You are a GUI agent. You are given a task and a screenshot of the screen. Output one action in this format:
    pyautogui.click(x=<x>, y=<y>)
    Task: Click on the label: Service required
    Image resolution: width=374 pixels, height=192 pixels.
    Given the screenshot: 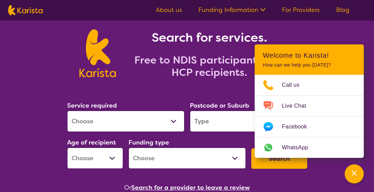 What is the action you would take?
    pyautogui.click(x=92, y=105)
    